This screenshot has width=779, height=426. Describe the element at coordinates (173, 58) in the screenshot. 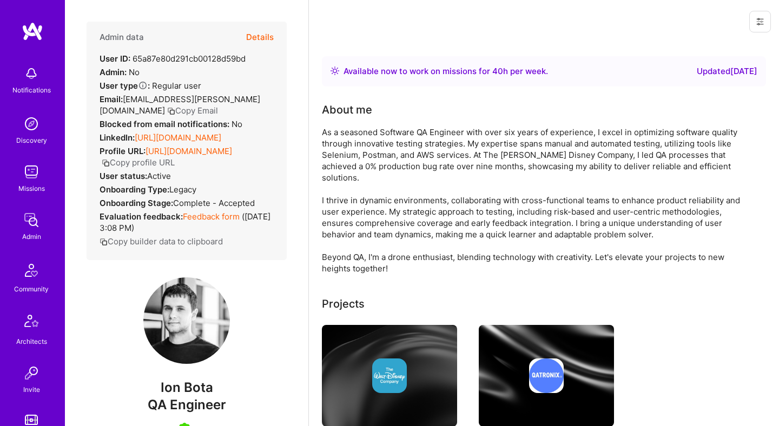

I see `div: 65a87e80d291cb00128d59bd` at that location.